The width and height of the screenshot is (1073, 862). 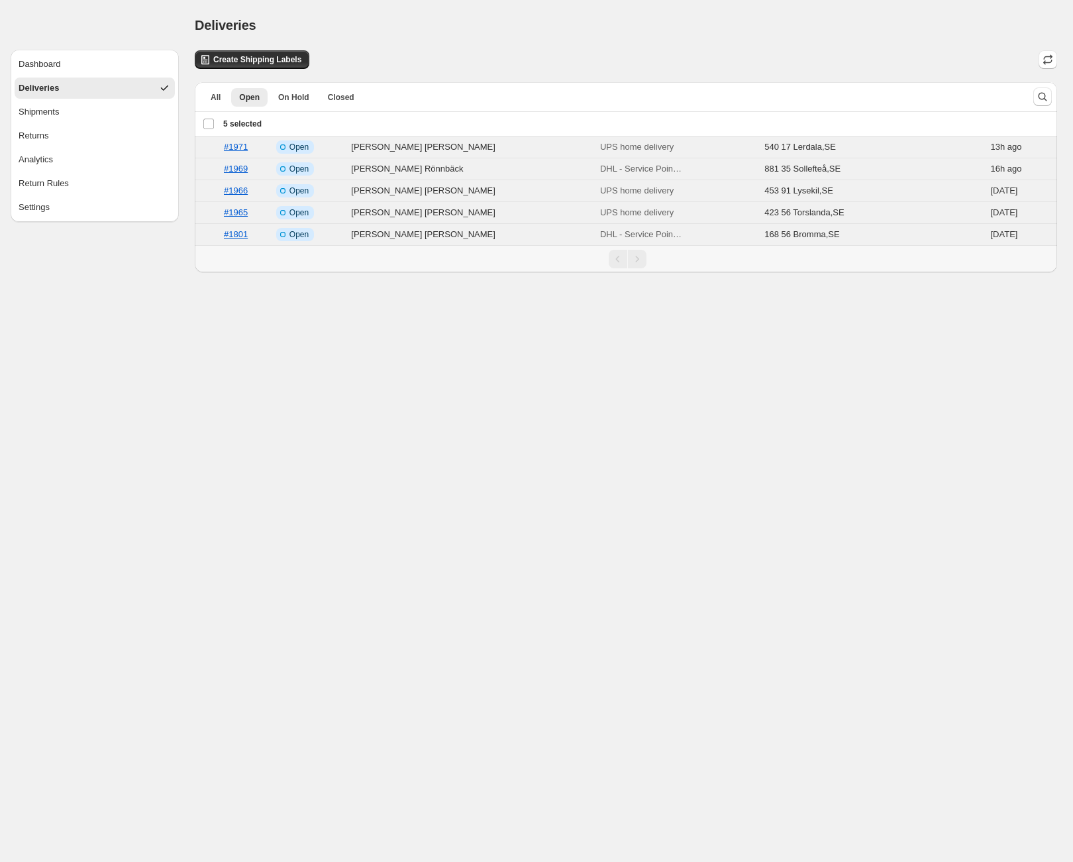 What do you see at coordinates (44, 183) in the screenshot?
I see `div: Return Rules` at bounding box center [44, 183].